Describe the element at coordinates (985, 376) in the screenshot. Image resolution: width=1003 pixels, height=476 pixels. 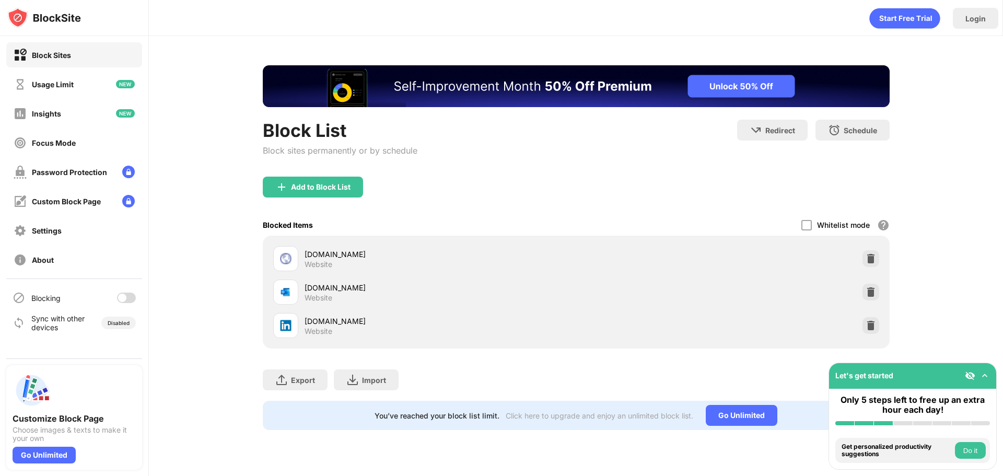
I see `img: omni-setup-toggle.svg` at that location.